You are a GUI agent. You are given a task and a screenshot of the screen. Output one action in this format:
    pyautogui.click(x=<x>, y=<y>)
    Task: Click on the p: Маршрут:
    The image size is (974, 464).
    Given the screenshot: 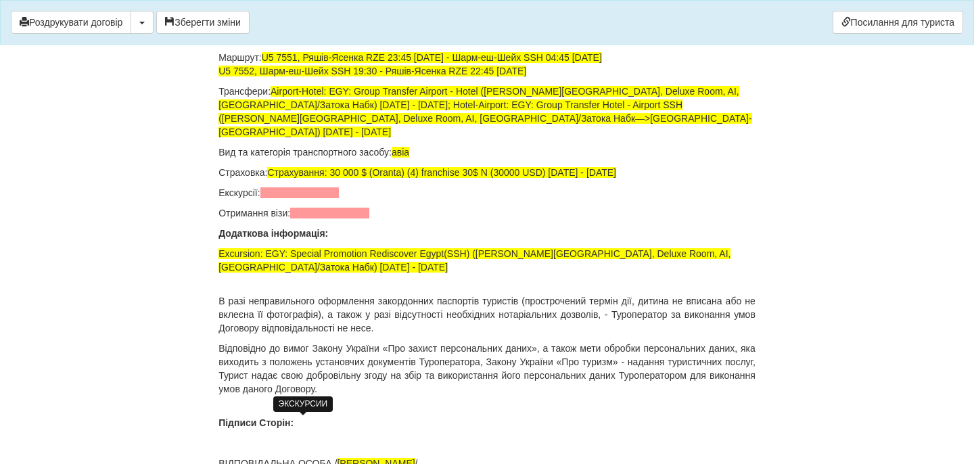 What is the action you would take?
    pyautogui.click(x=487, y=64)
    